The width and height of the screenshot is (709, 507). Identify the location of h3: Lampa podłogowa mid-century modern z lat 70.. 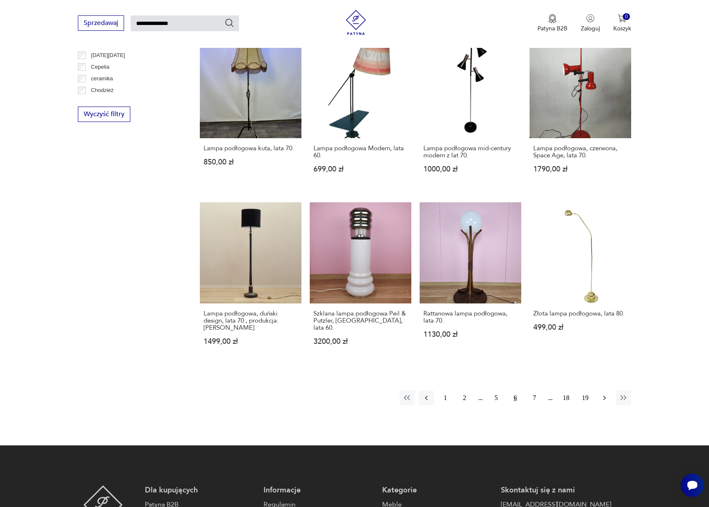
(471, 152).